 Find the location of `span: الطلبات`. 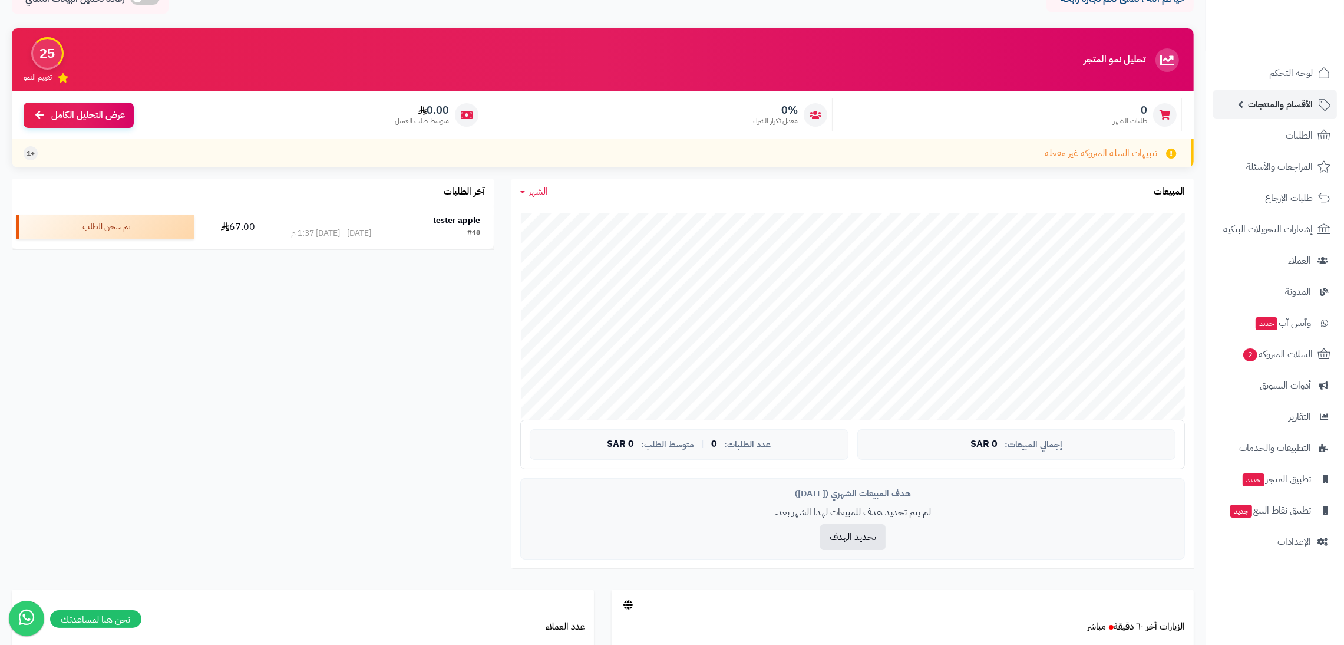

span: الطلبات is located at coordinates (1300, 136).